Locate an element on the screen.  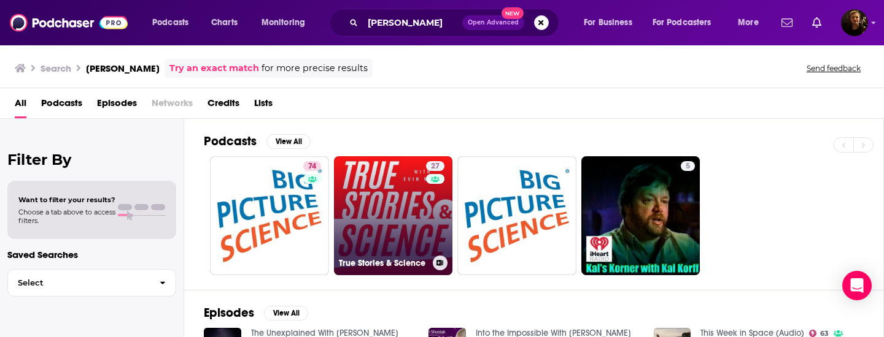
p: Saved Searches is located at coordinates (91, 255).